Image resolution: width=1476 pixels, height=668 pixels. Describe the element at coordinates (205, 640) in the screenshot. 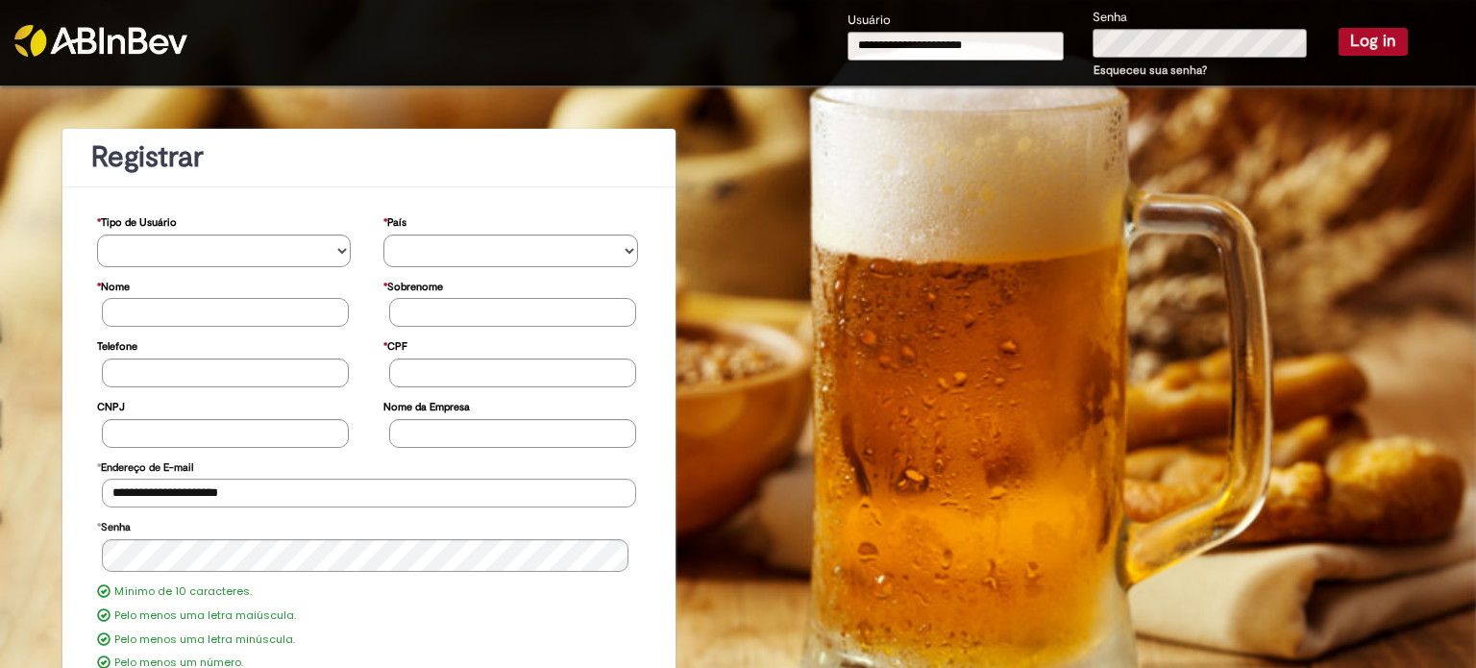

I see `label: Pelo menos uma letra minúscula.` at that location.